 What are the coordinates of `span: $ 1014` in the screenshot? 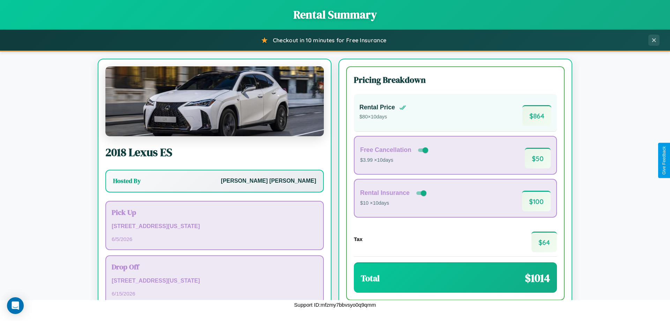 It's located at (537, 278).